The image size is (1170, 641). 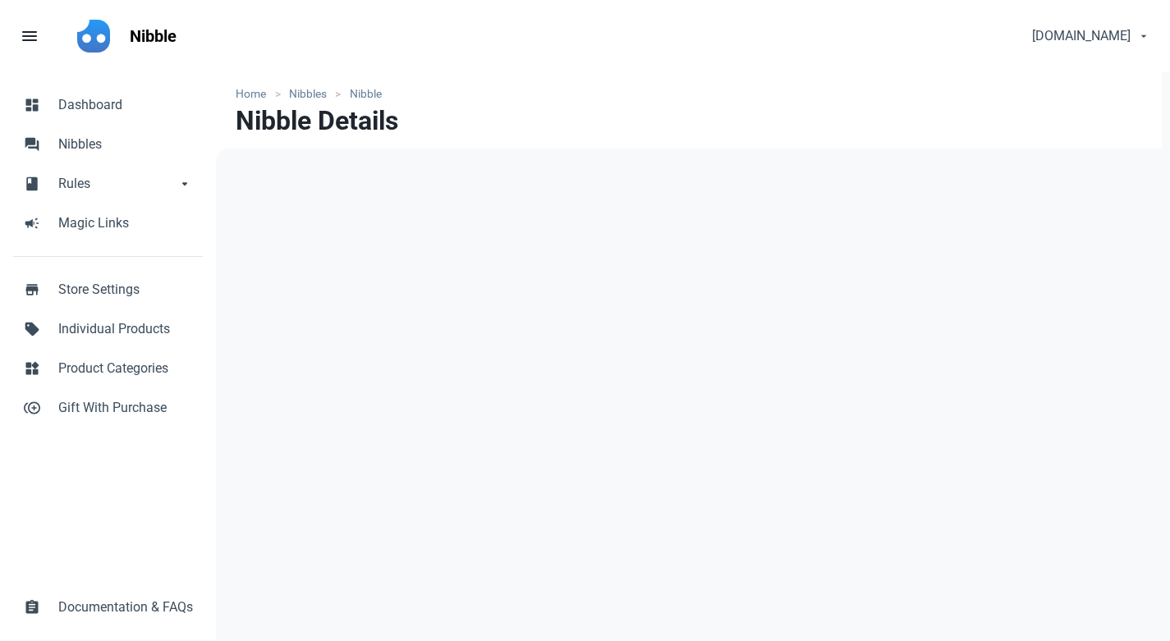 I want to click on a: sellIndividual Products, so click(x=108, y=329).